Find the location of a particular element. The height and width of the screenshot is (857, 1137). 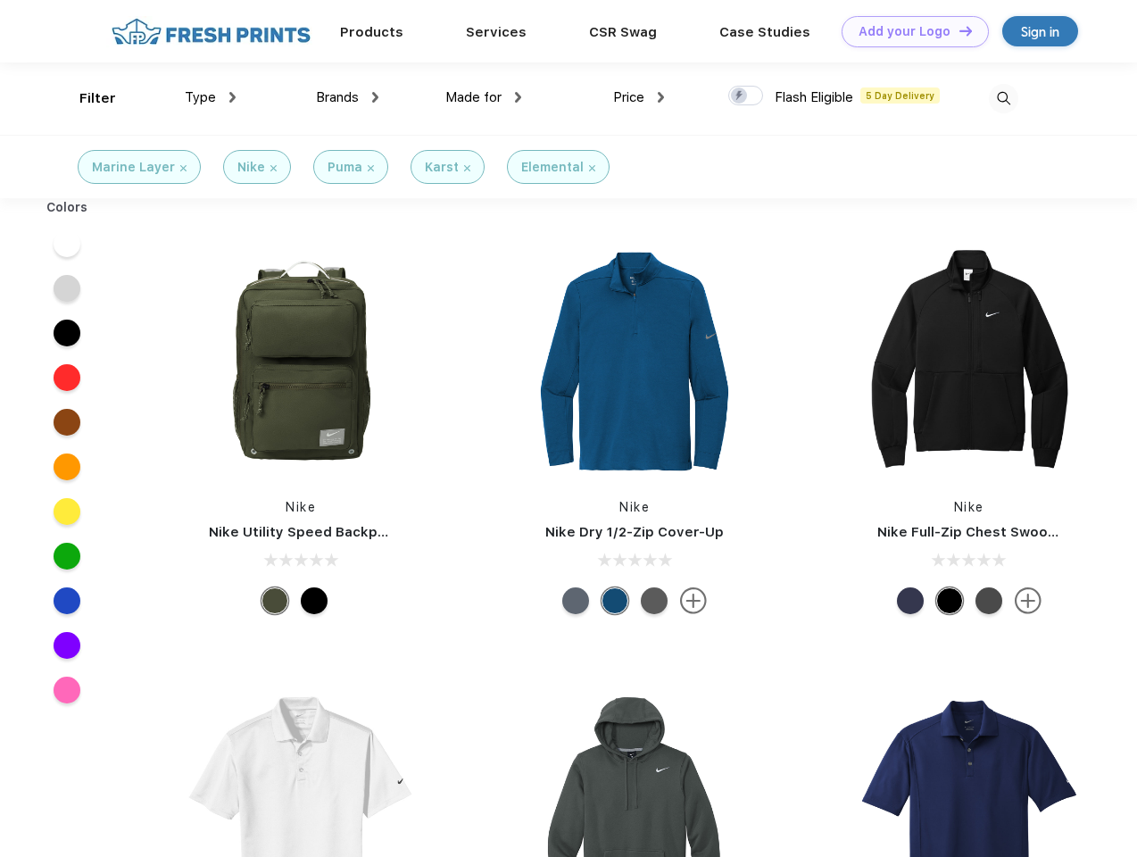

span: 5 Day Delivery is located at coordinates (900, 95).